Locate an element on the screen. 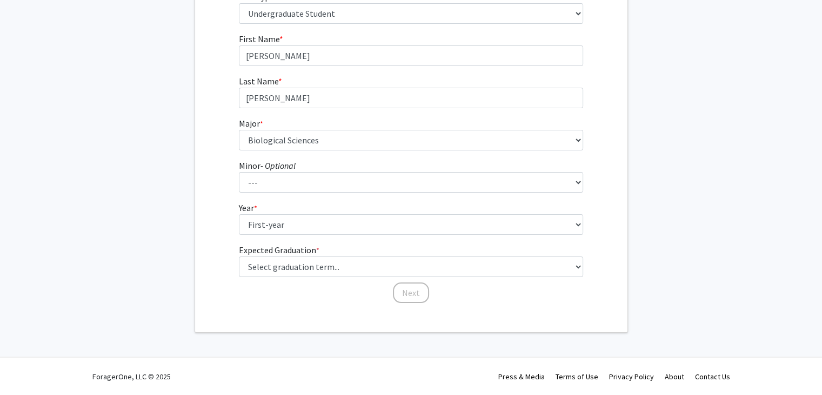 The height and width of the screenshot is (395, 822). label: Minor is located at coordinates (267, 165).